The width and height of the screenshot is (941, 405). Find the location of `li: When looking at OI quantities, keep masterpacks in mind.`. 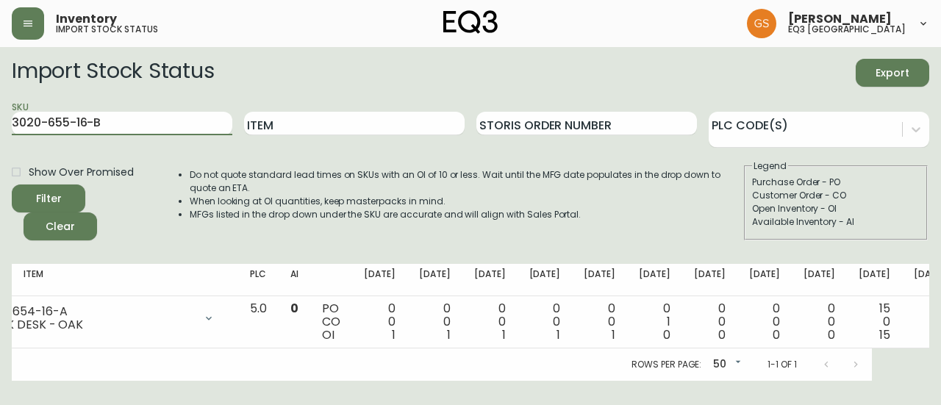

li: When looking at OI quantities, keep masterpacks in mind. is located at coordinates (466, 201).